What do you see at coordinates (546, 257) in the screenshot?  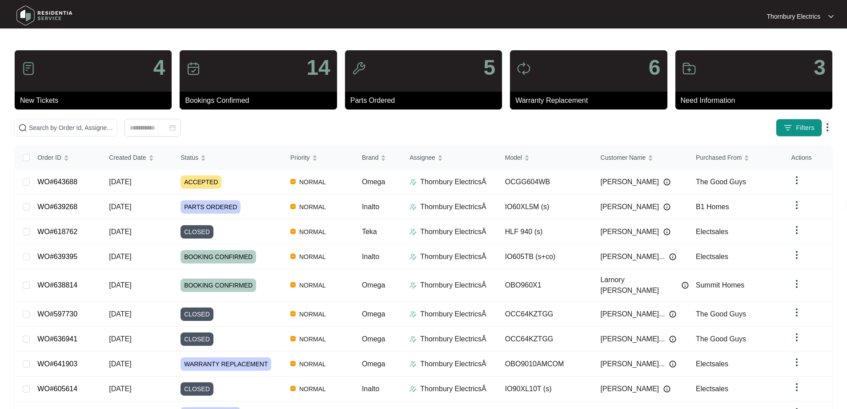 I see `td: IO605TB (s+co)` at bounding box center [546, 257].